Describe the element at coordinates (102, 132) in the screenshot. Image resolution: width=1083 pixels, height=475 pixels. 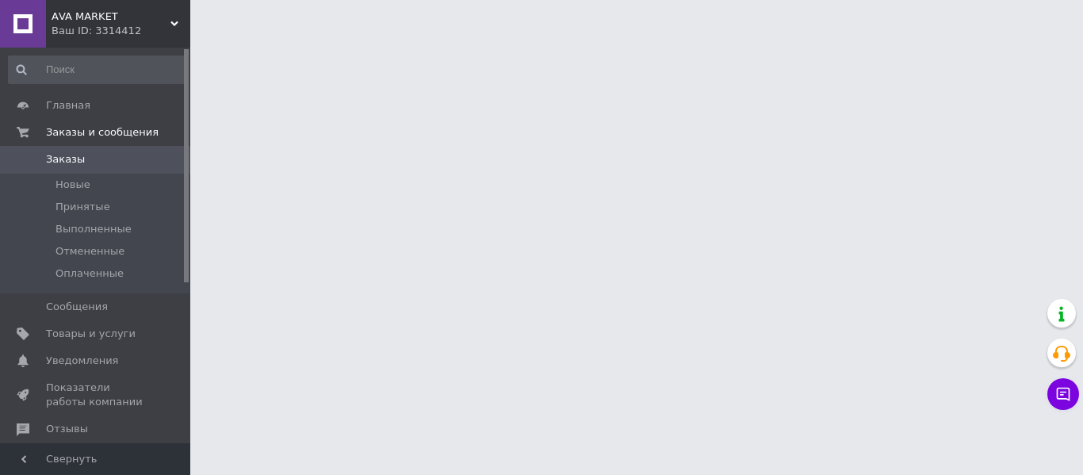
I see `span: Заказы и сообщения` at that location.